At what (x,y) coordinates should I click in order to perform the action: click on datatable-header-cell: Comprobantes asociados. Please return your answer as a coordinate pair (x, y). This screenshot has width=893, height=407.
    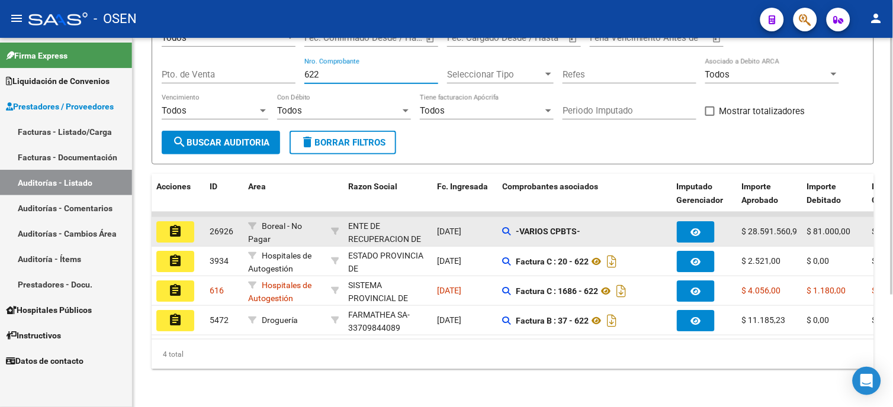
    Looking at the image, I should click on (584, 200).